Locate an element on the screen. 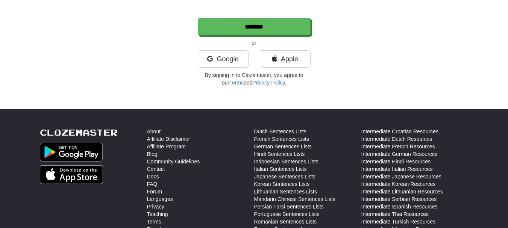 The height and width of the screenshot is (228, 508). a: French Sentences Lists is located at coordinates (281, 139).